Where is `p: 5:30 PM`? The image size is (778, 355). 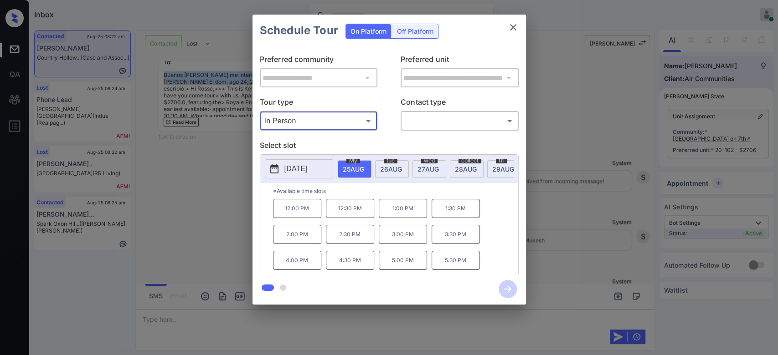 p: 5:30 PM is located at coordinates (456, 261).